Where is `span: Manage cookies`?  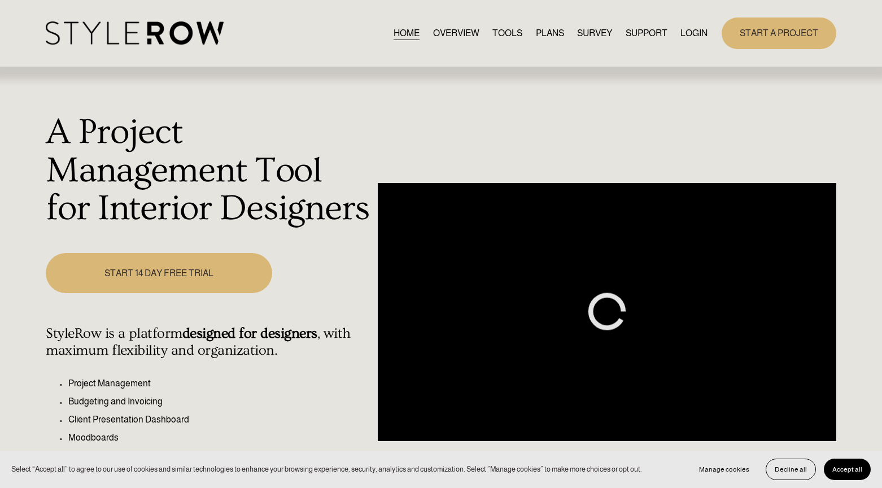 span: Manage cookies is located at coordinates (724, 469).